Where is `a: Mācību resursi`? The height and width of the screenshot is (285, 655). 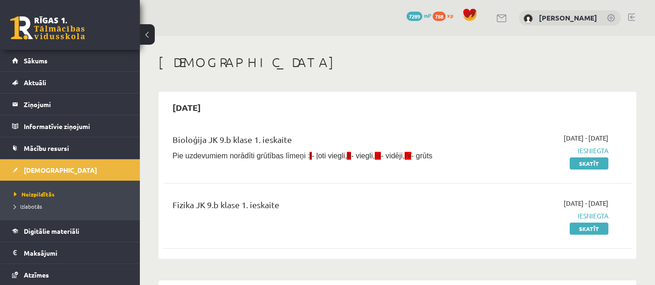
a: Mācību resursi is located at coordinates (70, 148).